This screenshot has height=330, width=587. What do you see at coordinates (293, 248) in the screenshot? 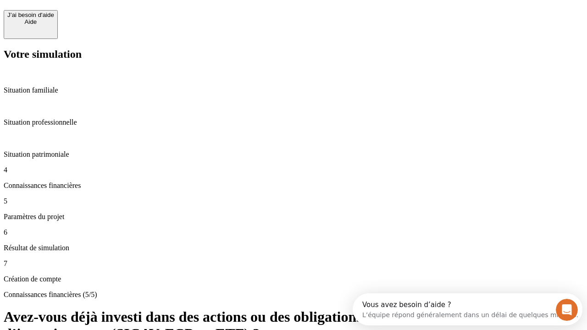
I see `p: Résultat de simulation` at bounding box center [293, 248].